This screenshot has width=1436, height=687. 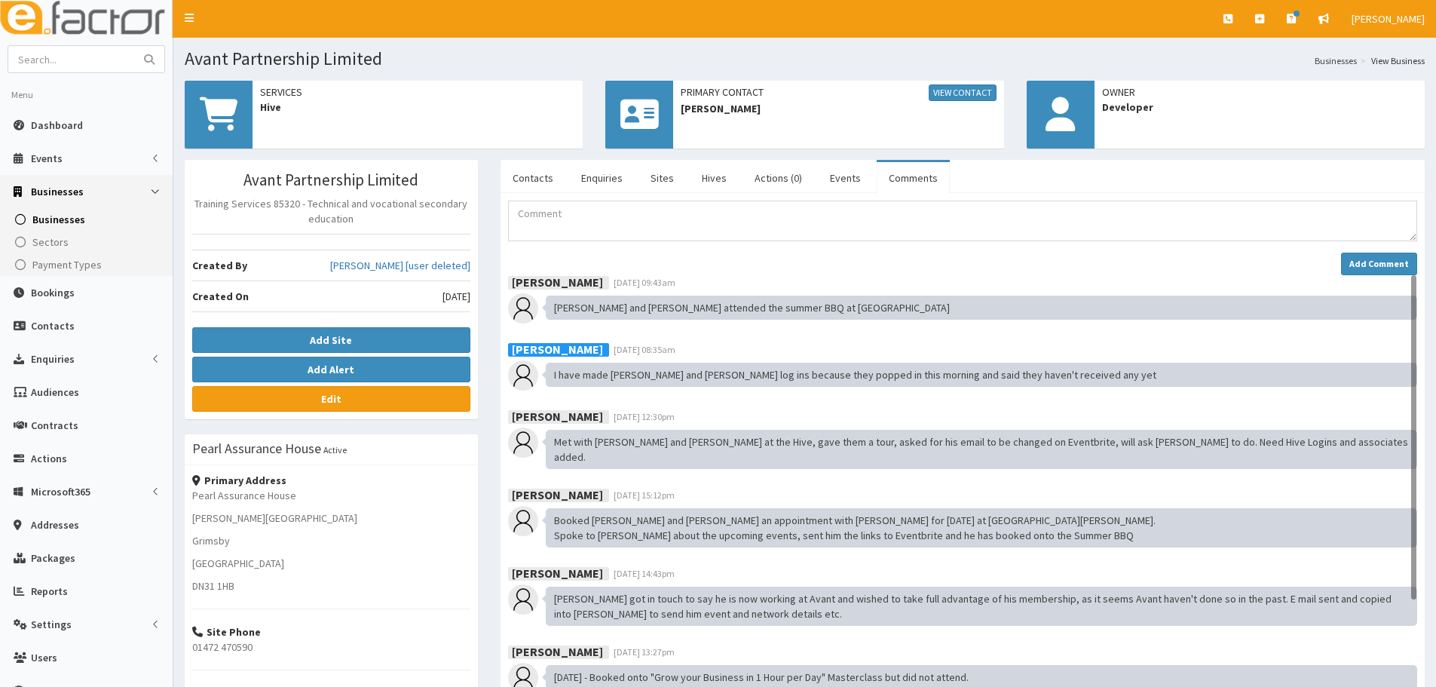 What do you see at coordinates (49, 458) in the screenshot?
I see `span: Actions` at bounding box center [49, 458].